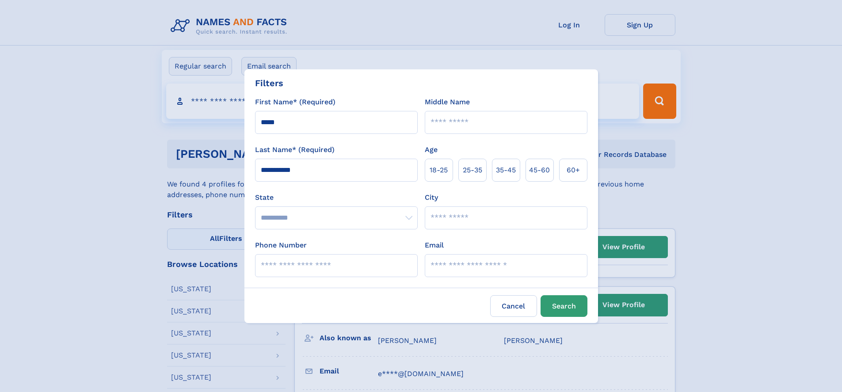  What do you see at coordinates (295, 102) in the screenshot?
I see `label: First Name* (Required)` at bounding box center [295, 102].